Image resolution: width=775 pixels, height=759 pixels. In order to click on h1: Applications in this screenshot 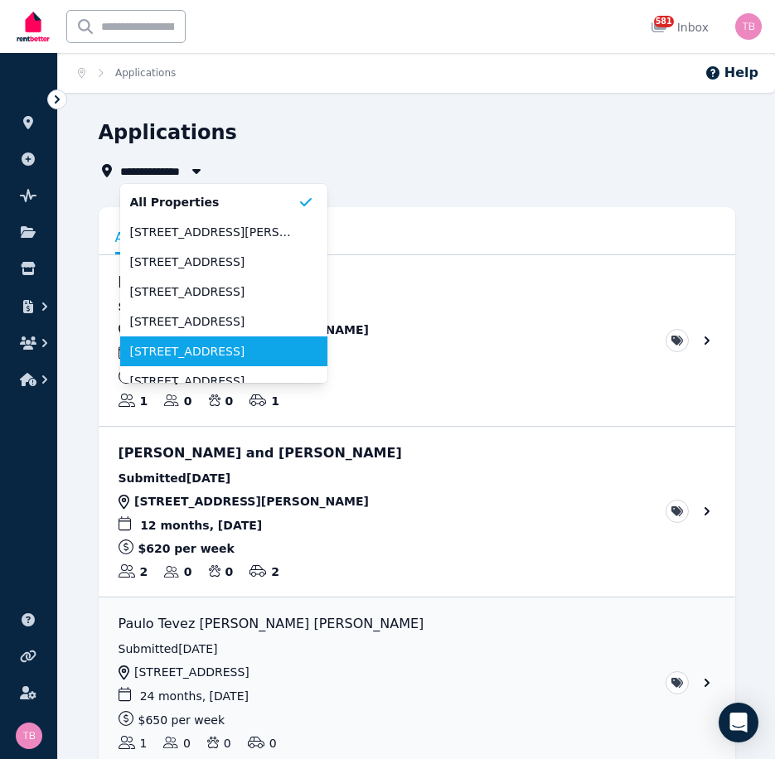, I will do `click(167, 133)`.